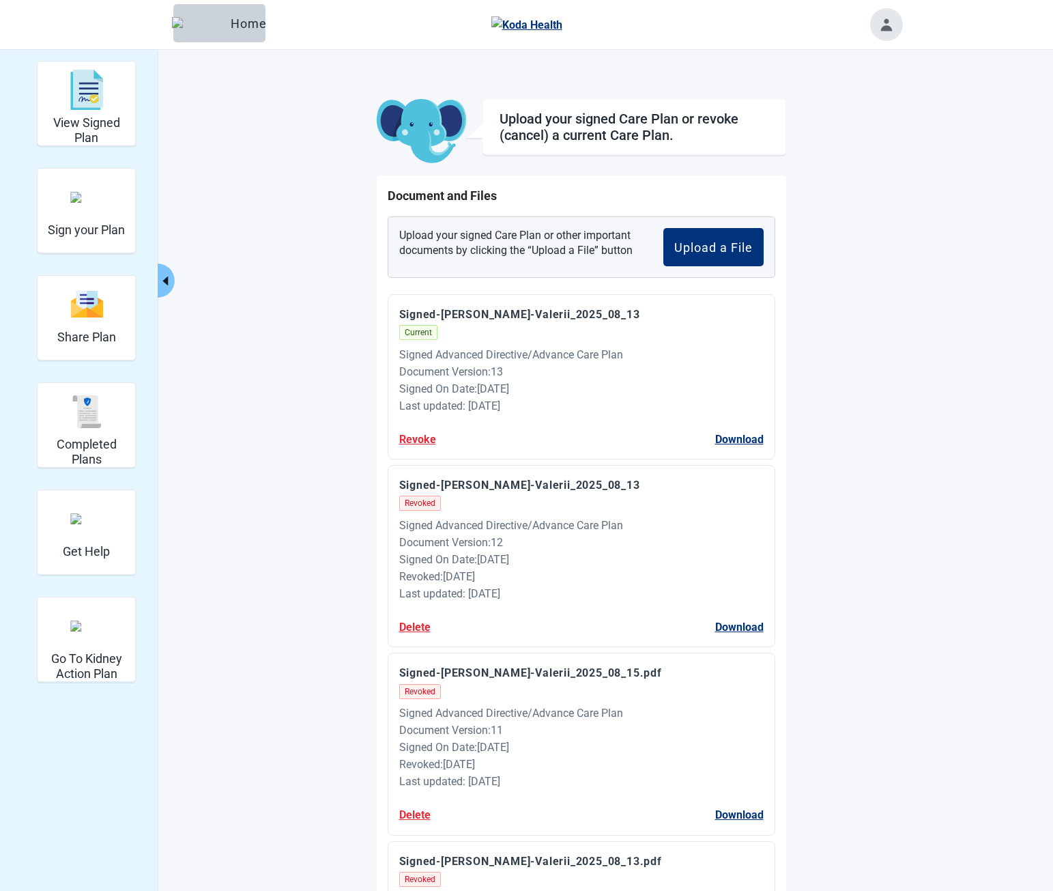 This screenshot has width=1053, height=891. Describe the element at coordinates (86, 210) in the screenshot. I see `div: Sign your Plan` at that location.